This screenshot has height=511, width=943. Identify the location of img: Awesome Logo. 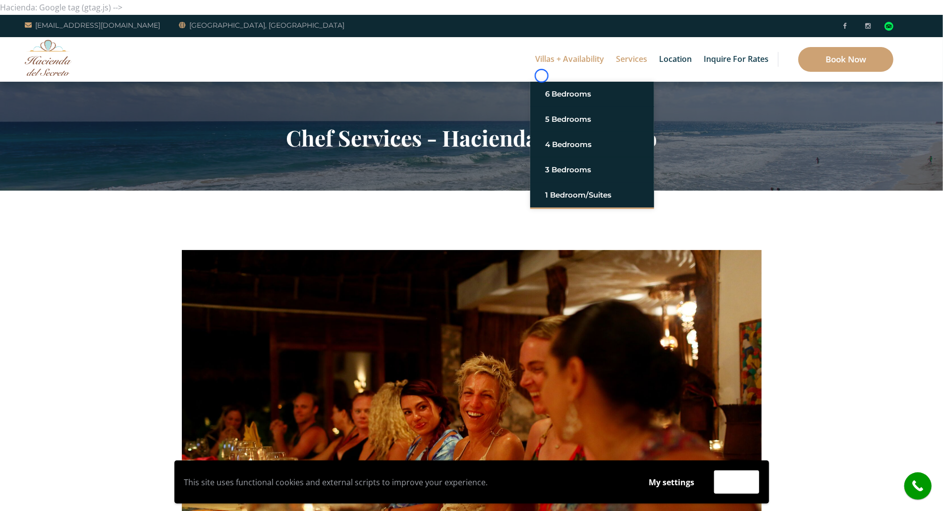
(48, 57).